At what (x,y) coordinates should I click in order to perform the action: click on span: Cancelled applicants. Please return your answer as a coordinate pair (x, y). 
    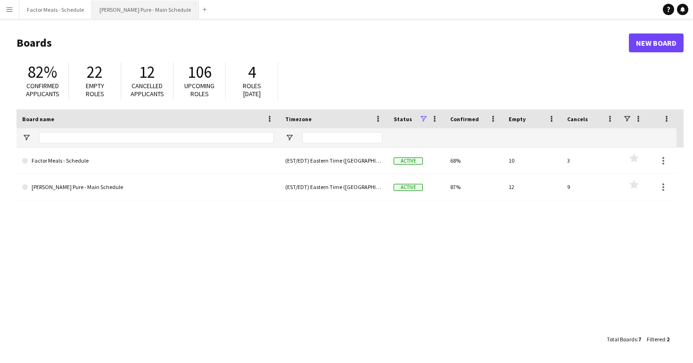
    Looking at the image, I should click on (147, 90).